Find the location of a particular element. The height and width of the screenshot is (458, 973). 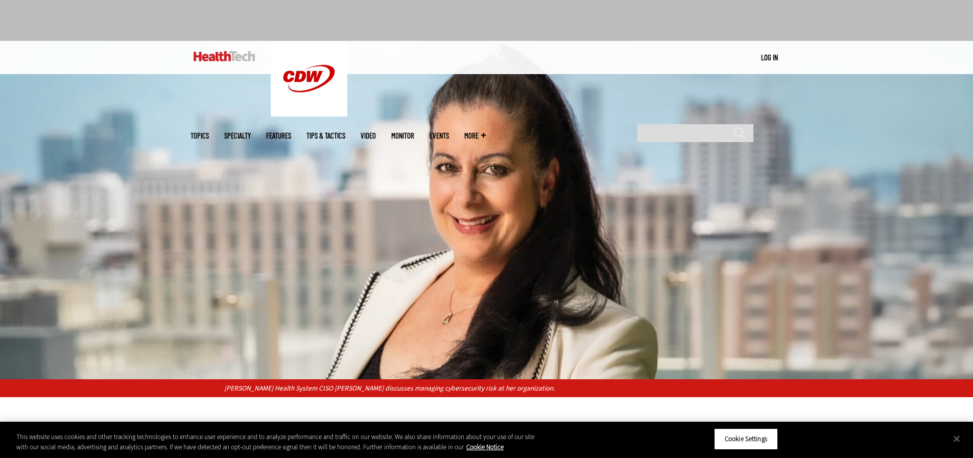

div: This website uses cookies and other tracking technologies to enhance user experience and to analy... is located at coordinates (276, 441).